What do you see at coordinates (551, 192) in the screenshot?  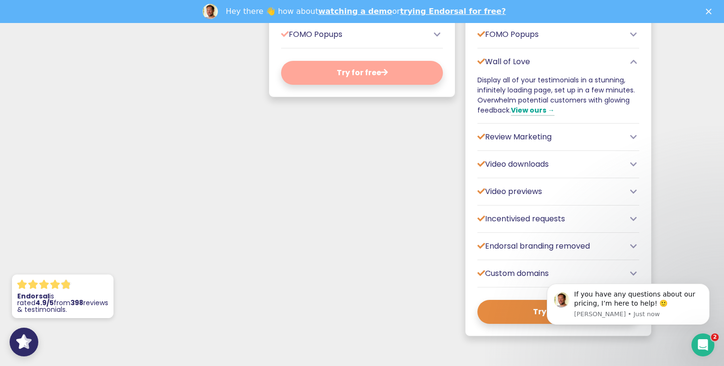 I see `p: Video previews` at bounding box center [551, 192].